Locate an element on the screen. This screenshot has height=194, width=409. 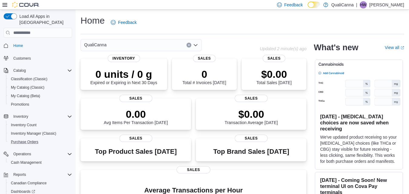
h4: Average Transactions per Hour is located at coordinates (194, 191).